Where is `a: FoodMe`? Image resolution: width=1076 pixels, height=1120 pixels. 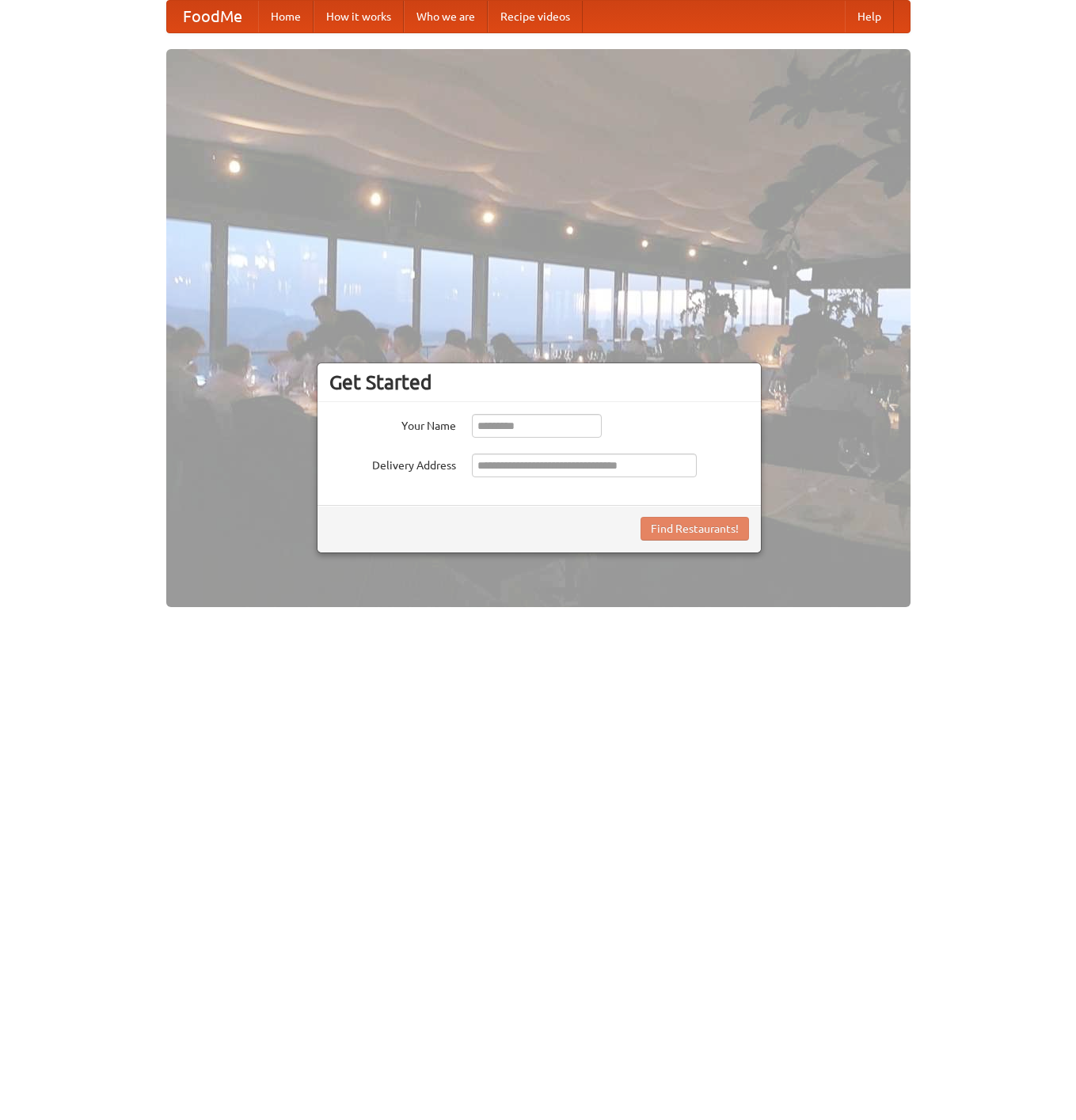 a: FoodMe is located at coordinates (212, 17).